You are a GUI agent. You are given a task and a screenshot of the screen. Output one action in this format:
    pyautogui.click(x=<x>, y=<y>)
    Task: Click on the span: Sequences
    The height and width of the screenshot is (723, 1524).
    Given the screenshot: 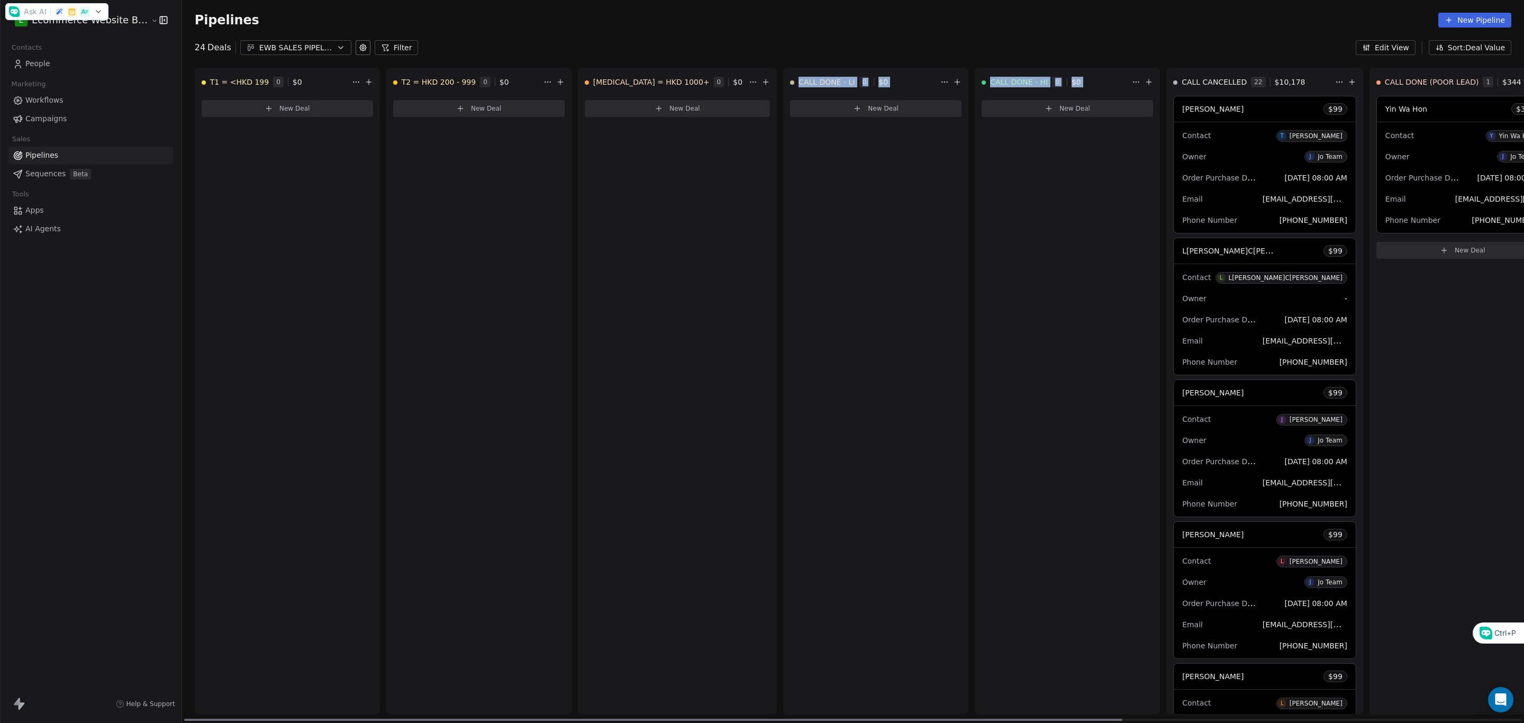 What is the action you would take?
    pyautogui.click(x=46, y=174)
    